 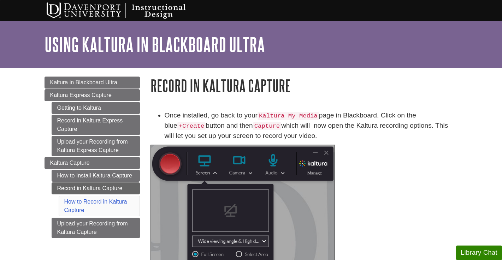 I want to click on a: Record in Kaltura Capture, so click(x=96, y=188).